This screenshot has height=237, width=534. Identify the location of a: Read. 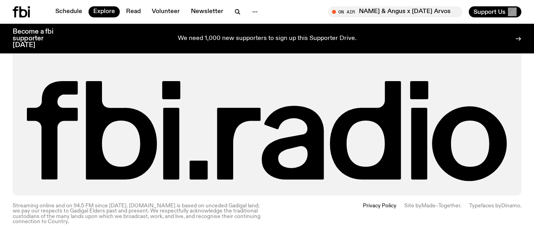
(133, 12).